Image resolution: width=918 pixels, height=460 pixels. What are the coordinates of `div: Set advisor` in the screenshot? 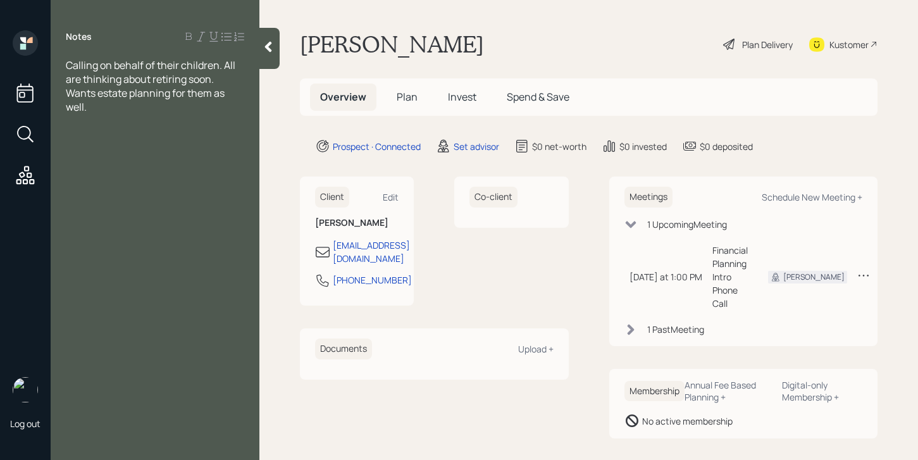 It's located at (476, 146).